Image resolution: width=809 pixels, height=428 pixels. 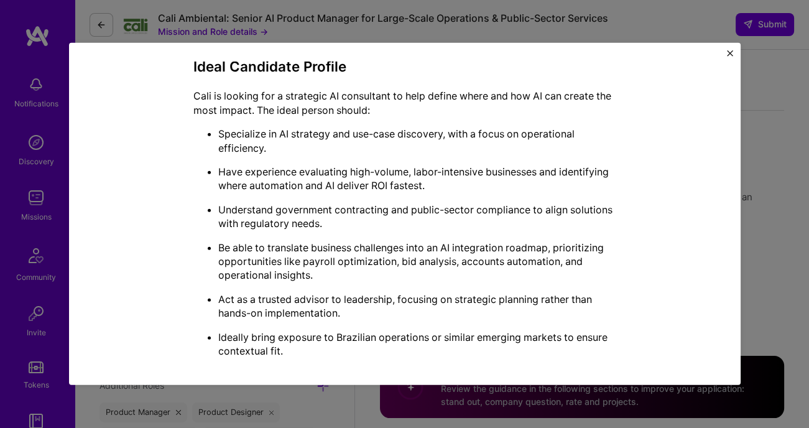 What do you see at coordinates (270, 66) in the screenshot?
I see `strong: Ideal Candidate Profile` at bounding box center [270, 66].